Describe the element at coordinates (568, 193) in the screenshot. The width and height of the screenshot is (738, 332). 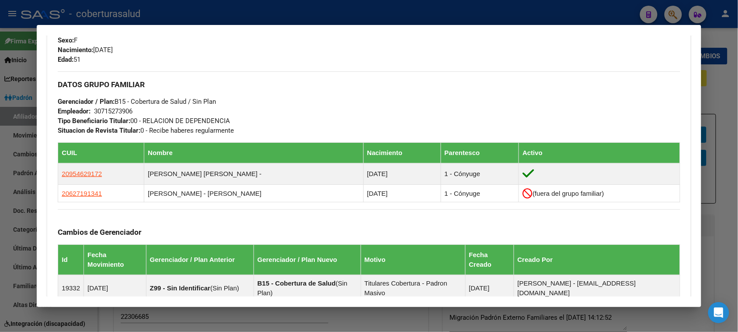
I see `span: (fuera del grupo familiar)` at that location.